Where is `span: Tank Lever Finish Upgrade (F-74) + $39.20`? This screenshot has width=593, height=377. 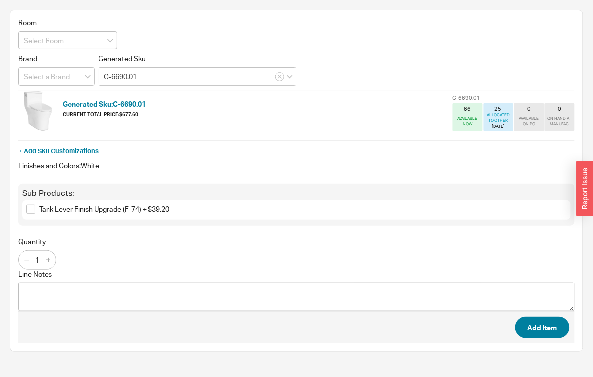
span: Tank Lever Finish Upgrade (F-74) + $39.20 is located at coordinates (104, 209).